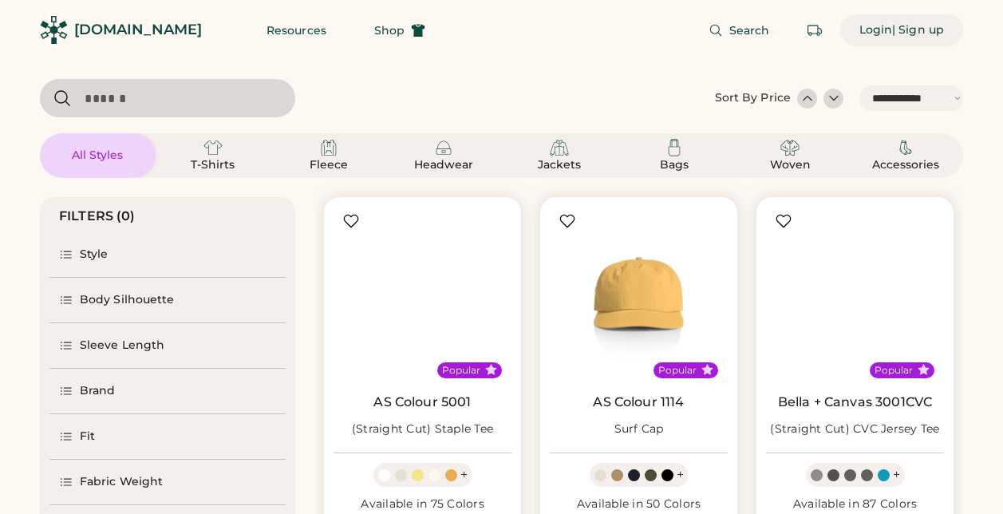 Image resolution: width=1003 pixels, height=514 pixels. I want to click on img: Jackets Icon, so click(560, 148).